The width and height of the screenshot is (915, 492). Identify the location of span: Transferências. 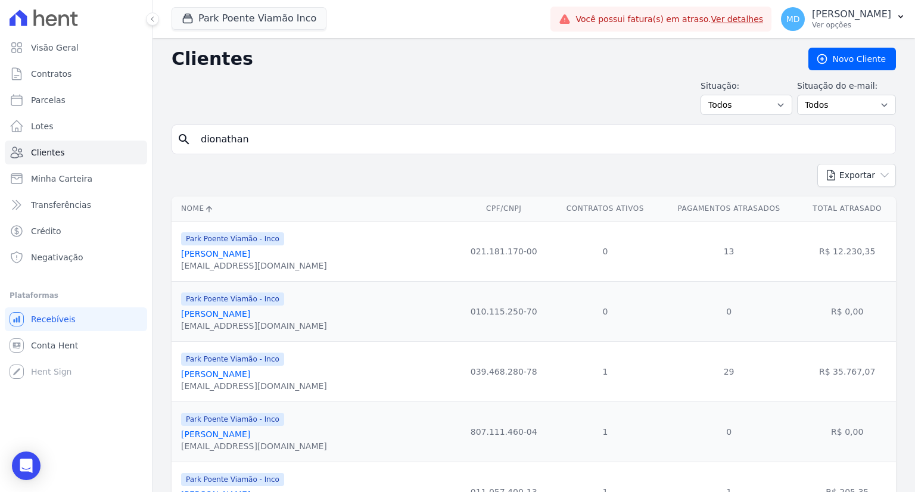
(61, 205).